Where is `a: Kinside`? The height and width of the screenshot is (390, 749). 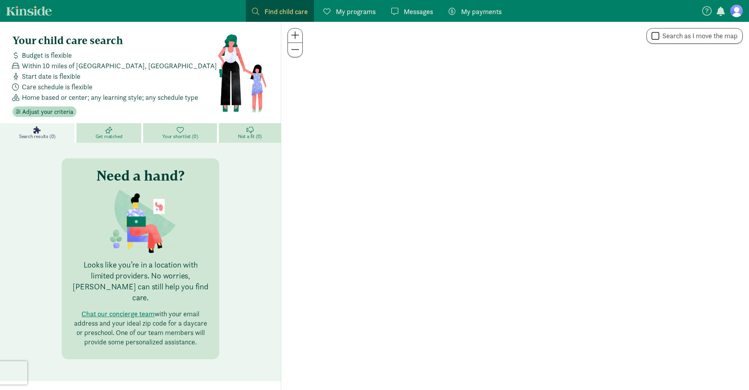
a: Kinside is located at coordinates (29, 11).